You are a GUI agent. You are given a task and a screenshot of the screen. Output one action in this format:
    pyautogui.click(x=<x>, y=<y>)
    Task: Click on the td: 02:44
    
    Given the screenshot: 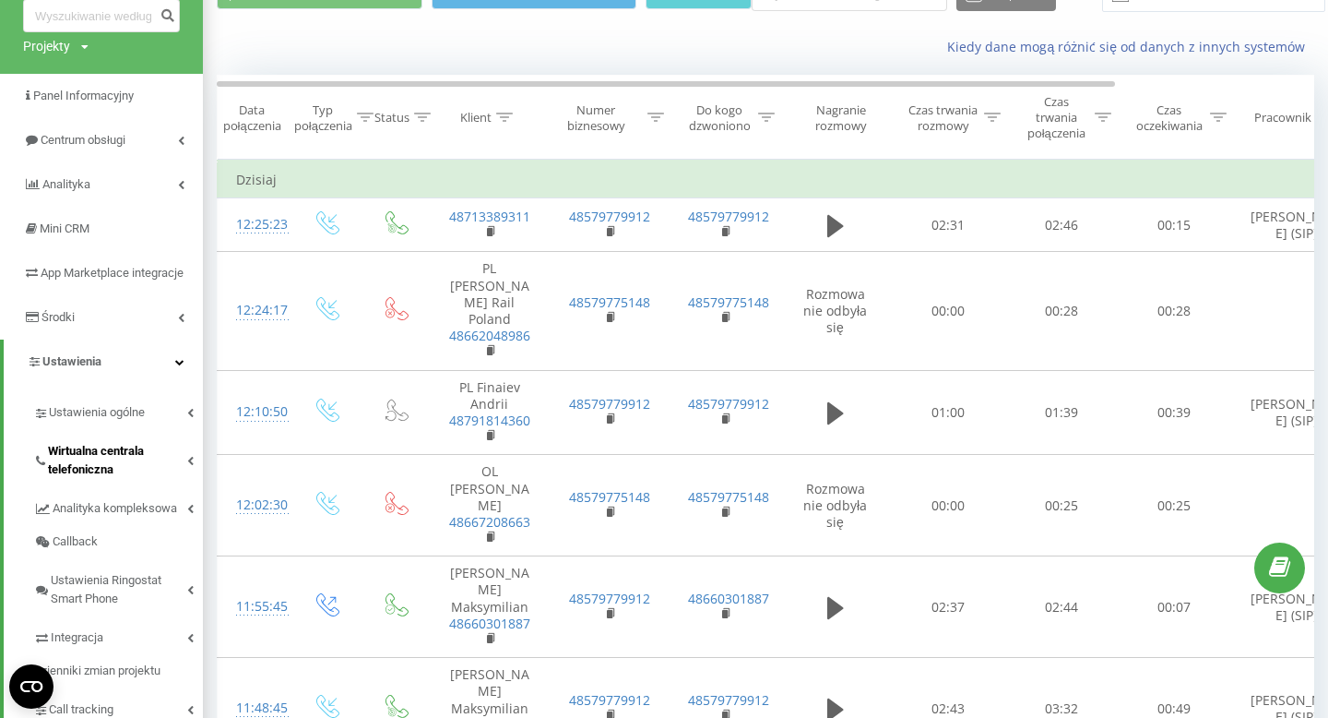 What is the action you would take?
    pyautogui.click(x=1062, y=607)
    